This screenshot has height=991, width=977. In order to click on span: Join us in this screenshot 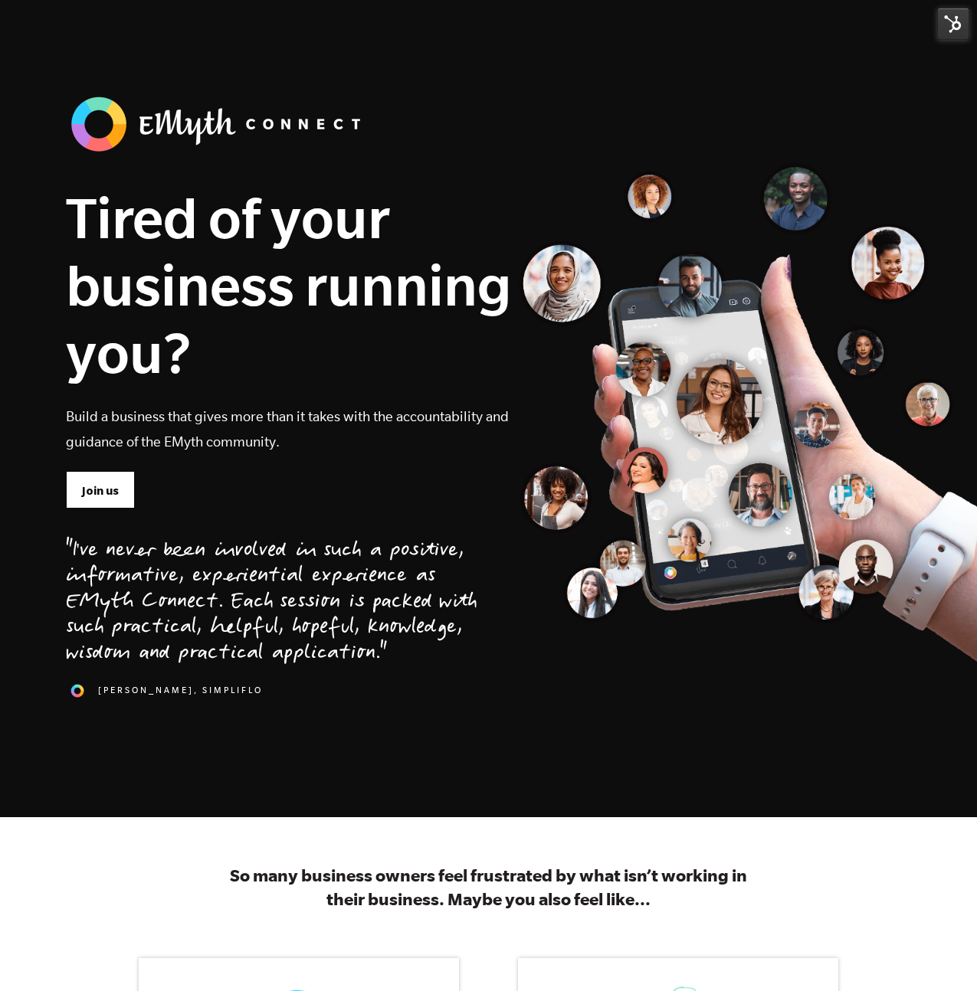, I will do `click(100, 491)`.